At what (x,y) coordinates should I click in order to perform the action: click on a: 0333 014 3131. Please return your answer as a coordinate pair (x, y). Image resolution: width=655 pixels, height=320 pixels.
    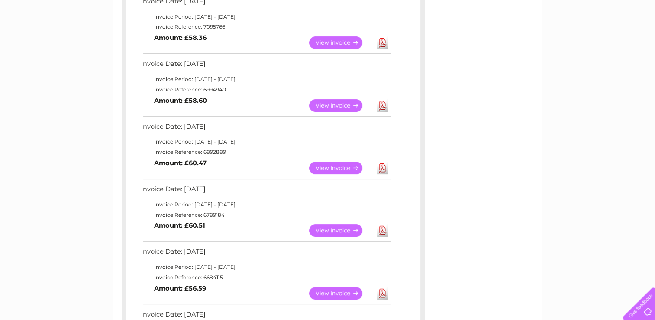
    Looking at the image, I should click on (522, 10).